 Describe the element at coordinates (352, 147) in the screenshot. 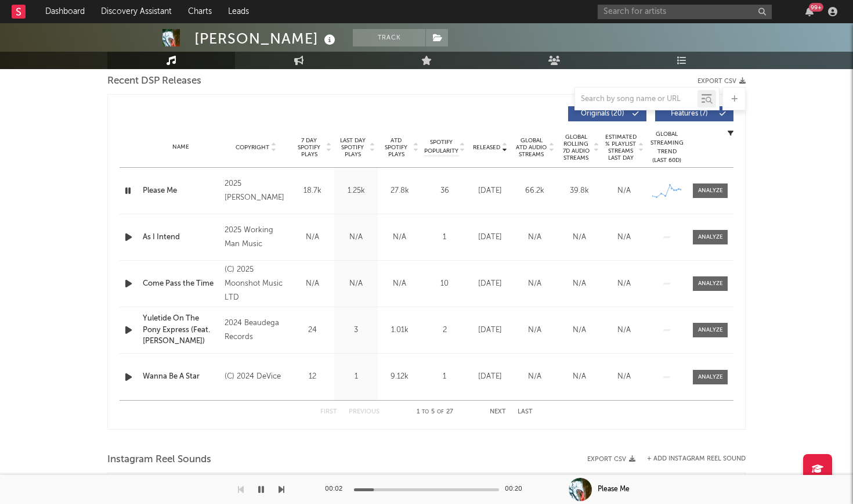

I see `span: Last Day Spotify Plays` at that location.